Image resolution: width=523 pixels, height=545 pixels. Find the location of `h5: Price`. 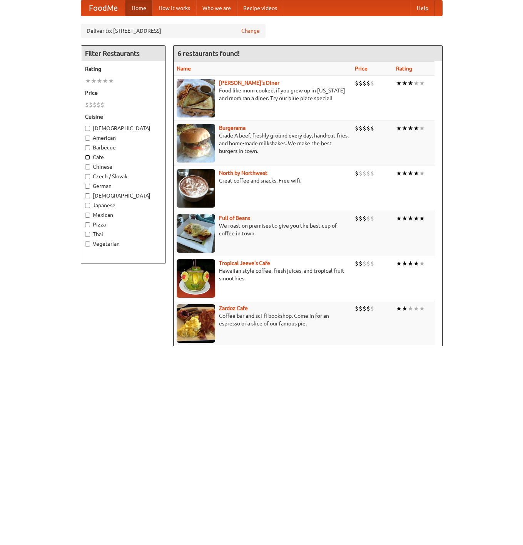

h5: Price is located at coordinates (123, 93).